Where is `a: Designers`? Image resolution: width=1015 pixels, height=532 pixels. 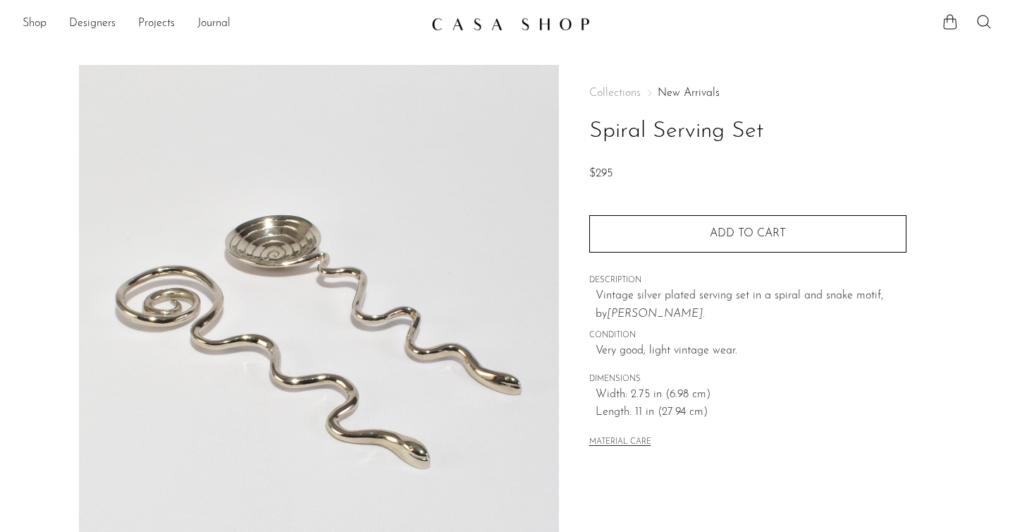
a: Designers is located at coordinates (92, 24).